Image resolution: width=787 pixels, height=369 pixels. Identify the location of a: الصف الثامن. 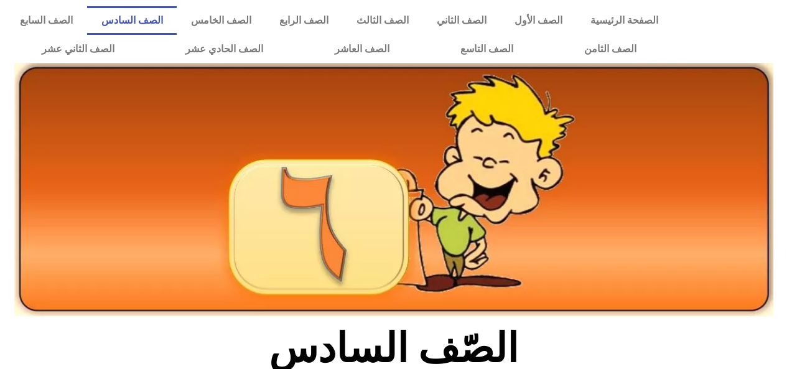
(611, 49).